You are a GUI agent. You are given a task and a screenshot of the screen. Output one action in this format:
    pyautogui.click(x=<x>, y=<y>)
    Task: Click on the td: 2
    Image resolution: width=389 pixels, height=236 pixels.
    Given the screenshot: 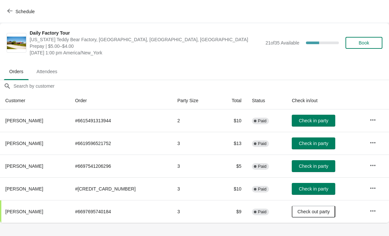 What is the action you would take?
    pyautogui.click(x=195, y=121)
    